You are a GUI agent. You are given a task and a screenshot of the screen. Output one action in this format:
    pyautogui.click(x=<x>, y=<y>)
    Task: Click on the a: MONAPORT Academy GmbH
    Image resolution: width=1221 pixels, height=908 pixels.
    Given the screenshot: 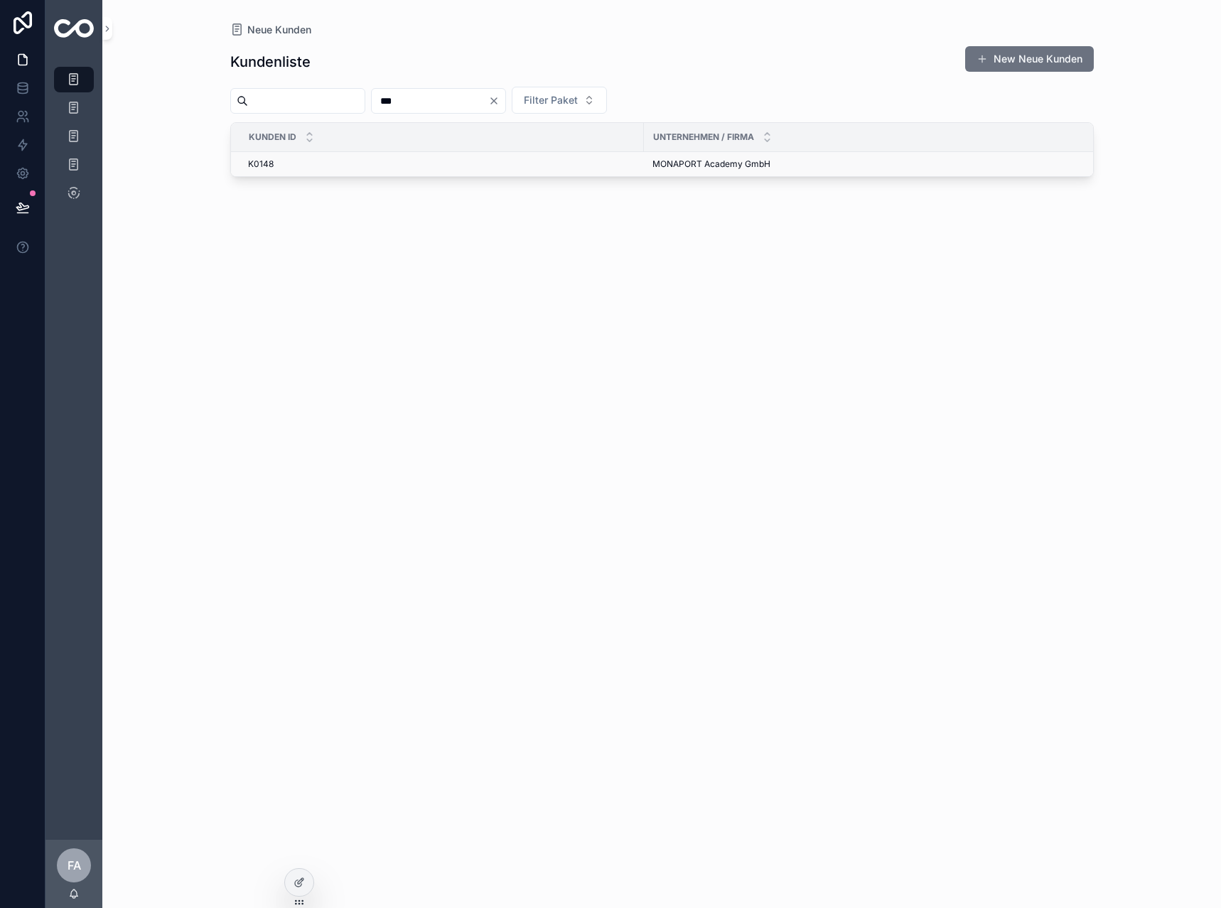 What is the action you would take?
    pyautogui.click(x=874, y=164)
    